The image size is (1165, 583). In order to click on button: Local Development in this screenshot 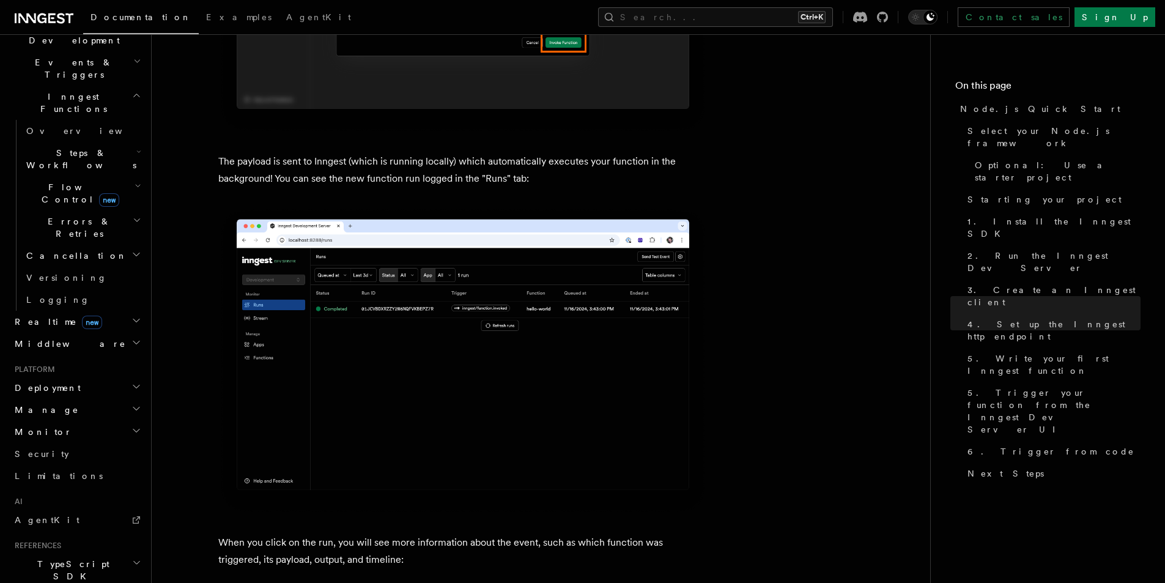, I will do `click(76, 34)`.